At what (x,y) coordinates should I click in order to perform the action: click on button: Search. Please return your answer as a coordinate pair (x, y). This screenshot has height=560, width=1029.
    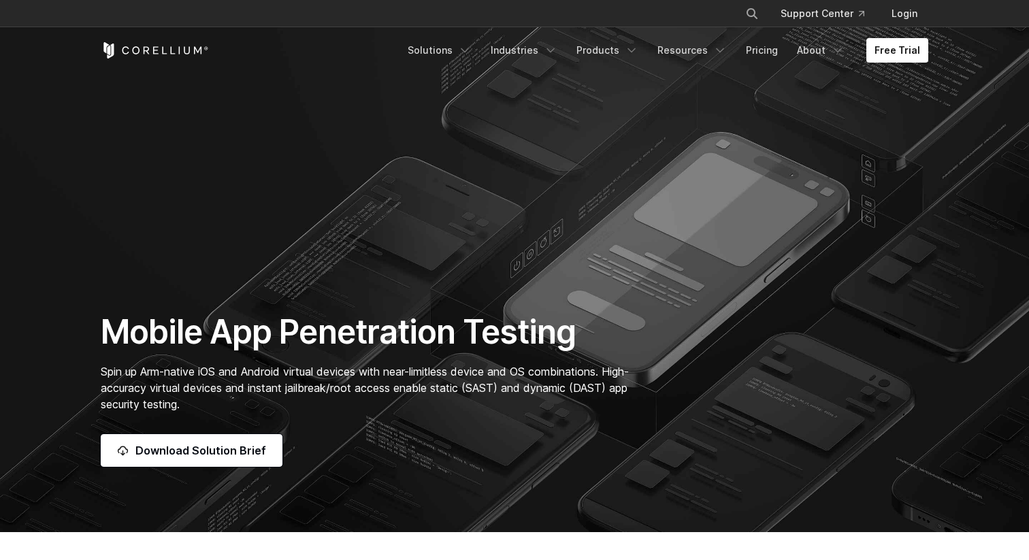
    Looking at the image, I should click on (752, 14).